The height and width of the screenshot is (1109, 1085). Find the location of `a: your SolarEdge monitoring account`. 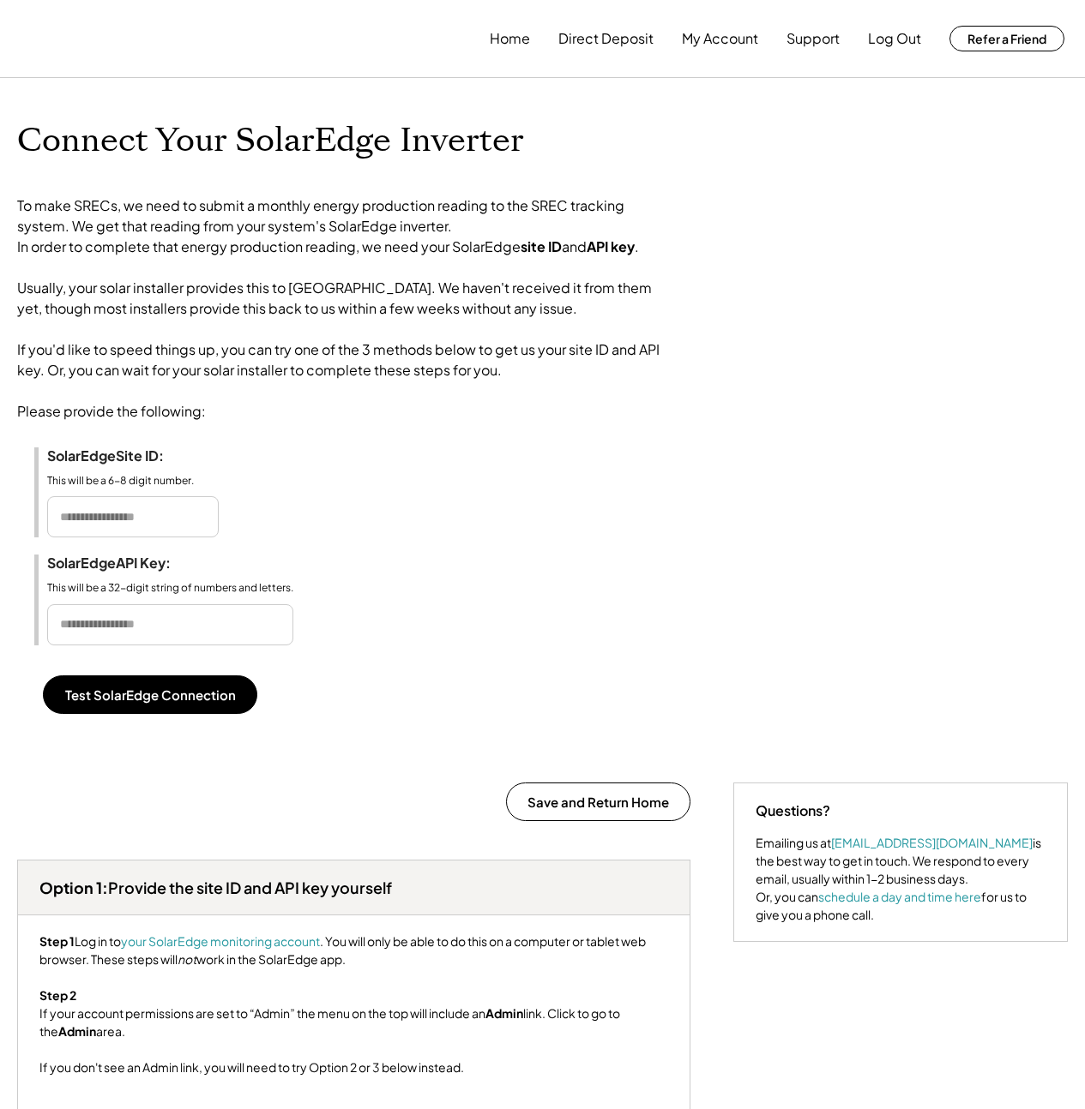

a: your SolarEdge monitoring account is located at coordinates (220, 941).